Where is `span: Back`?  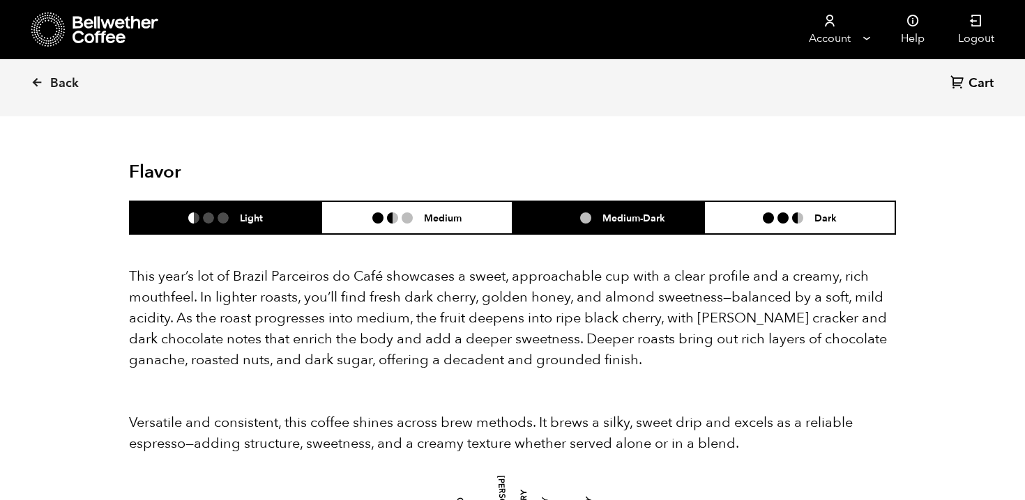 span: Back is located at coordinates (64, 84).